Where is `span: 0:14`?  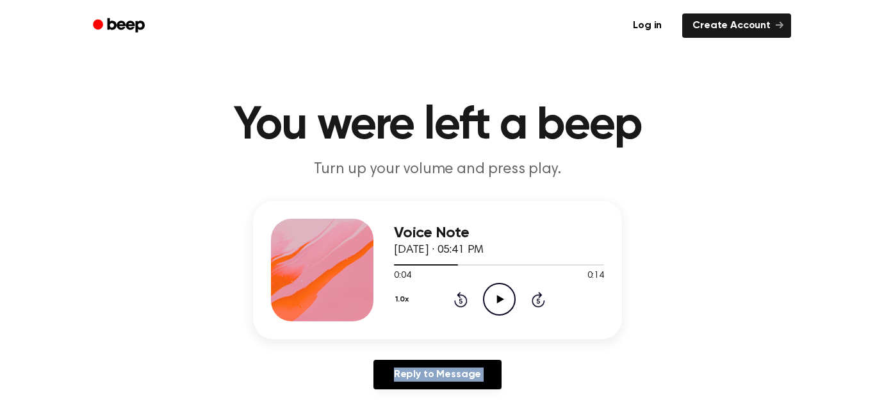
span: 0:14 is located at coordinates (596, 276).